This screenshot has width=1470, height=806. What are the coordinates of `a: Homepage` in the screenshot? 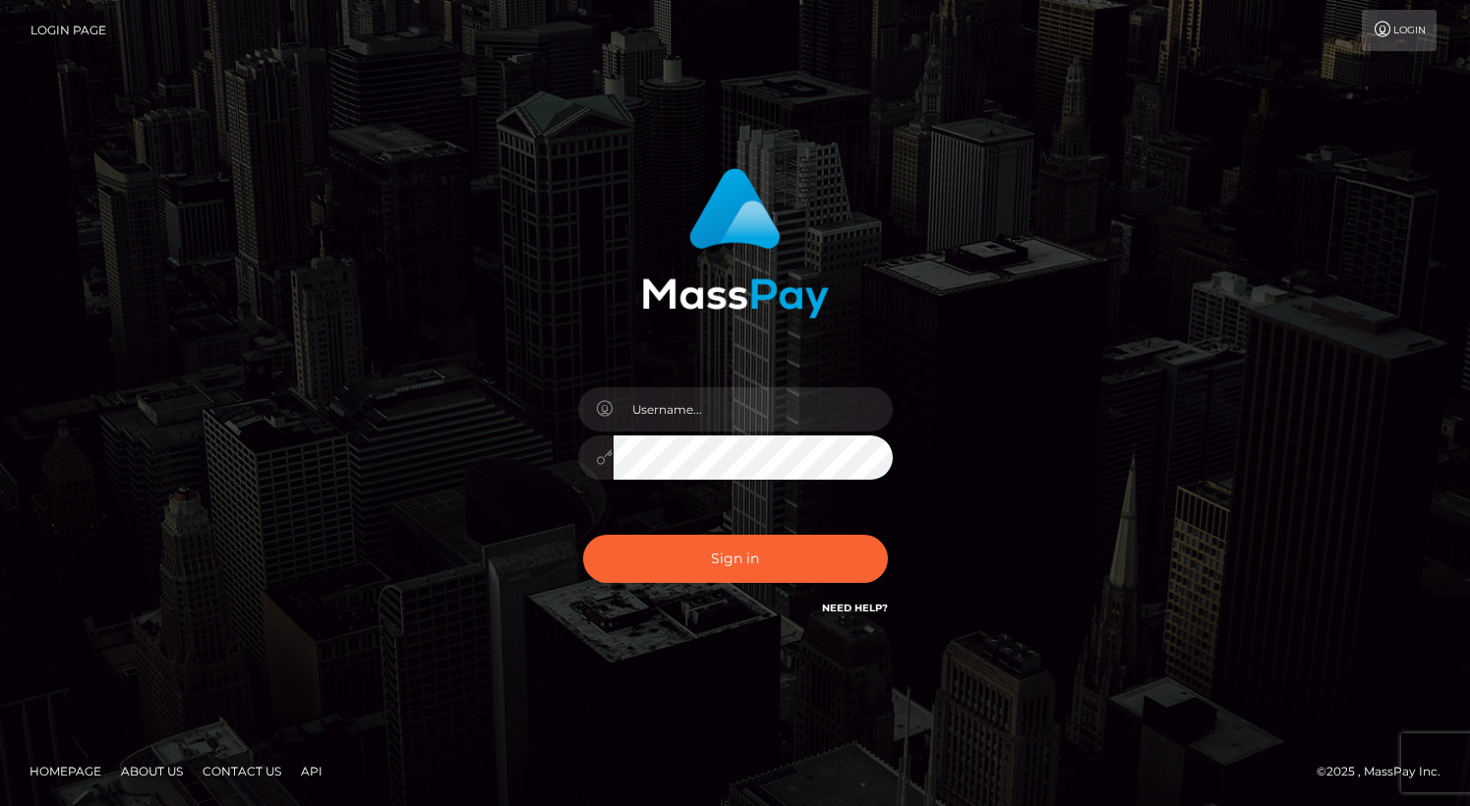 It's located at (65, 771).